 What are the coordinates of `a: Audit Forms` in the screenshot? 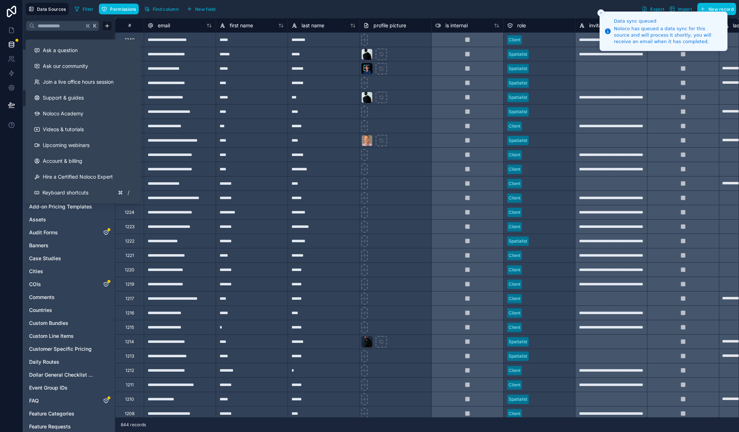 It's located at (62, 232).